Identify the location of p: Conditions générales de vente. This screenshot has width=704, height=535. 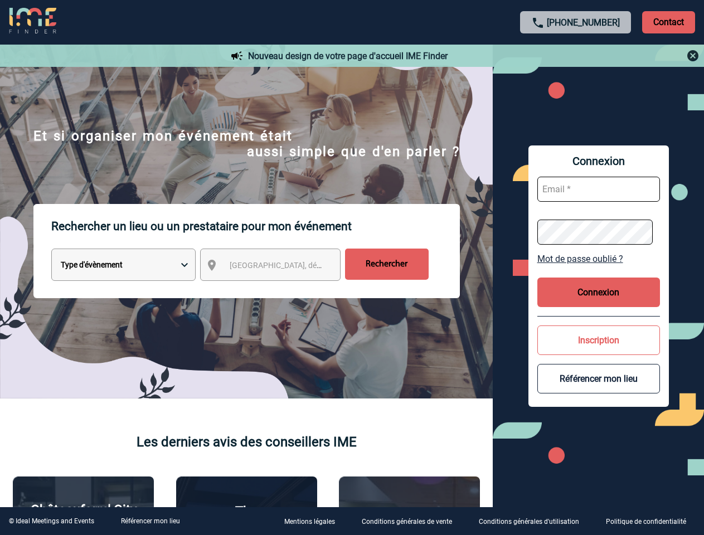
(407, 522).